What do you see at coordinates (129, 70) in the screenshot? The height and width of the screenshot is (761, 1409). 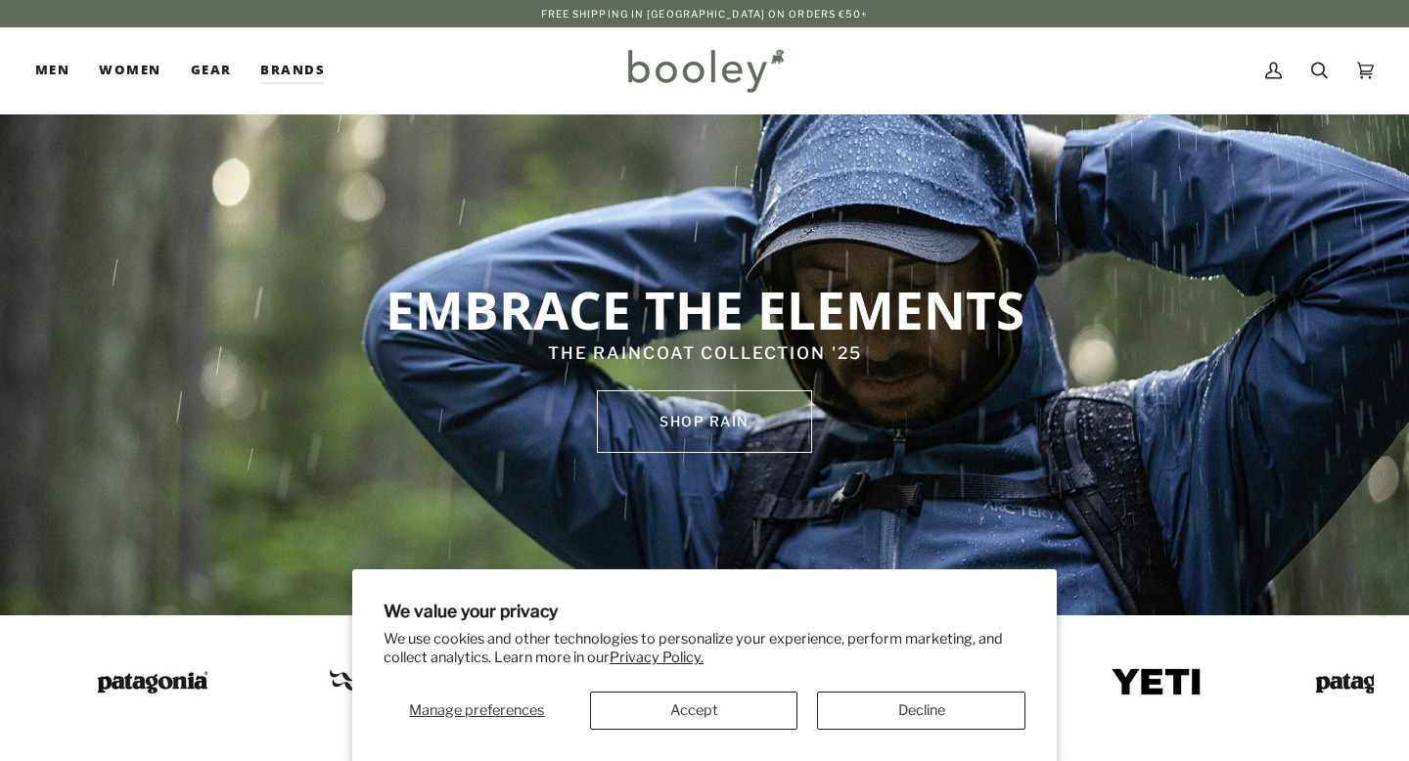 I see `div: Women` at bounding box center [129, 70].